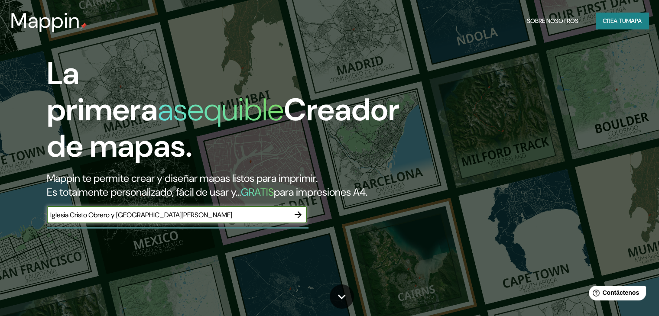  I want to click on font: Mappin te permite crear y diseñar mapas listos para imprimir., so click(182, 178).